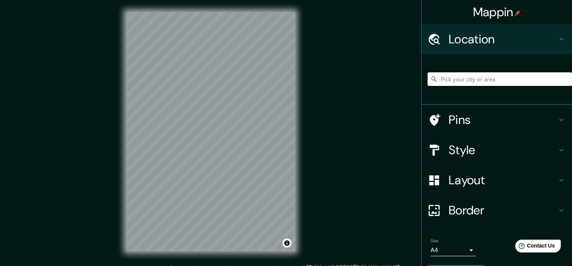 Image resolution: width=572 pixels, height=266 pixels. Describe the element at coordinates (518, 13) in the screenshot. I see `img: pin-icon.png` at that location.